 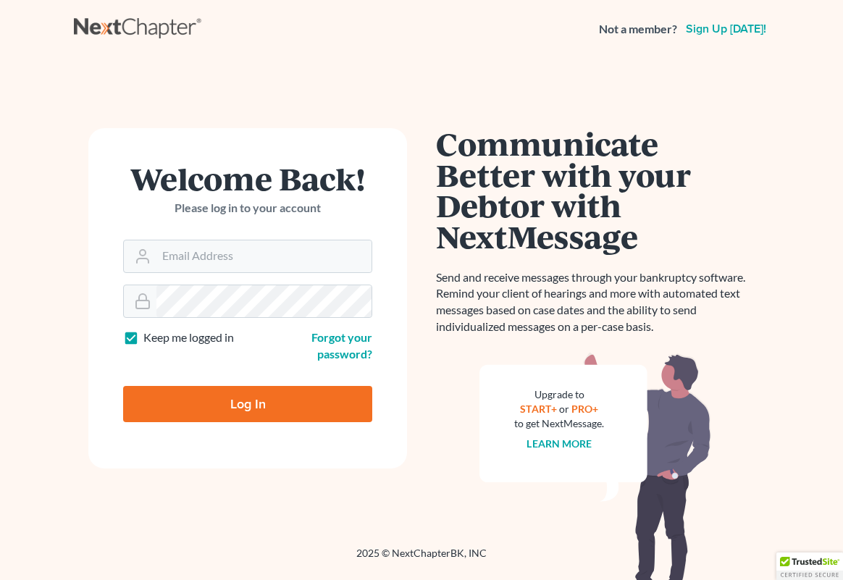 I want to click on a: START+, so click(x=539, y=409).